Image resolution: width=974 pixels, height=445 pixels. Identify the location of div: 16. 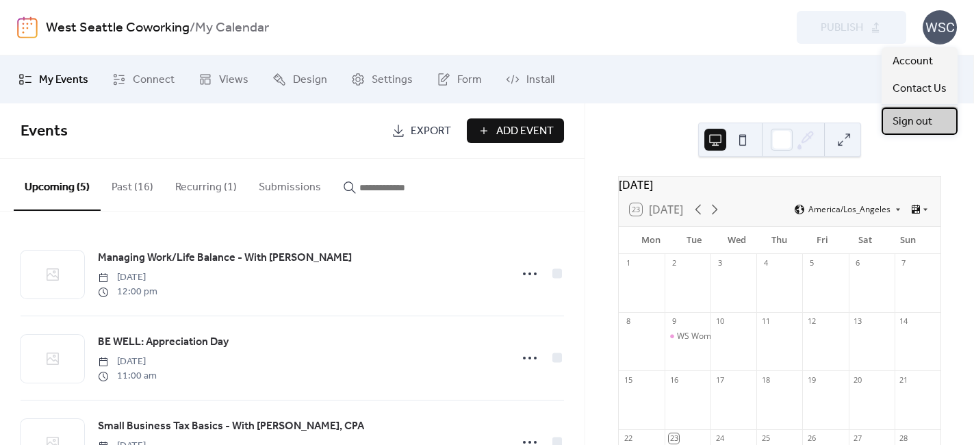
(674, 379).